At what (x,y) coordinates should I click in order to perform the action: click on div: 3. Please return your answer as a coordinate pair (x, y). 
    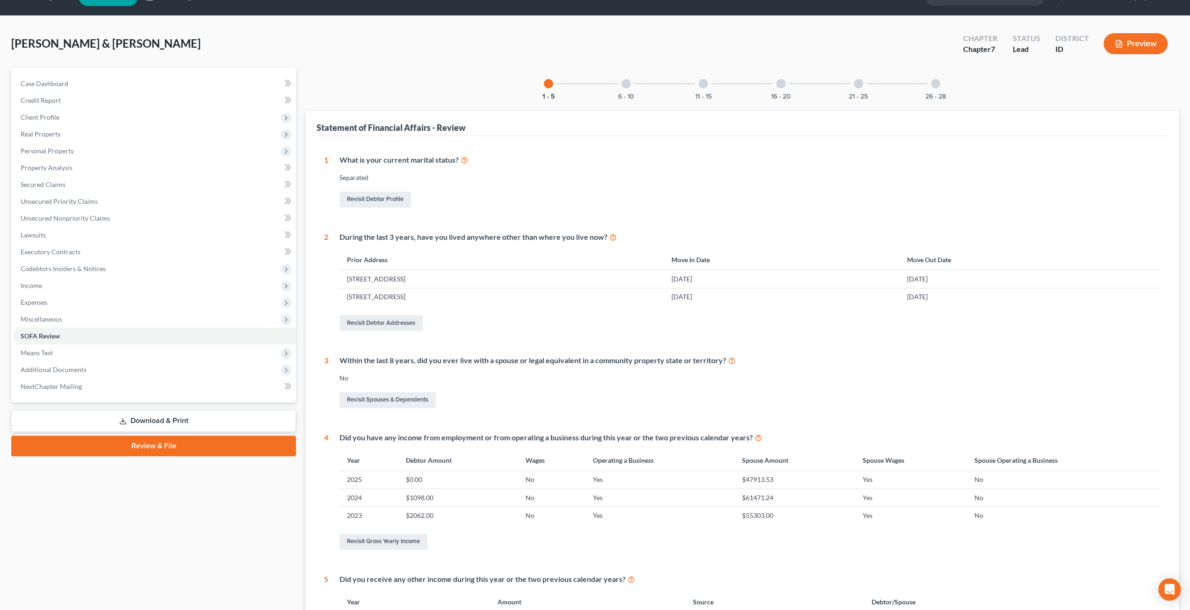
    Looking at the image, I should click on (326, 382).